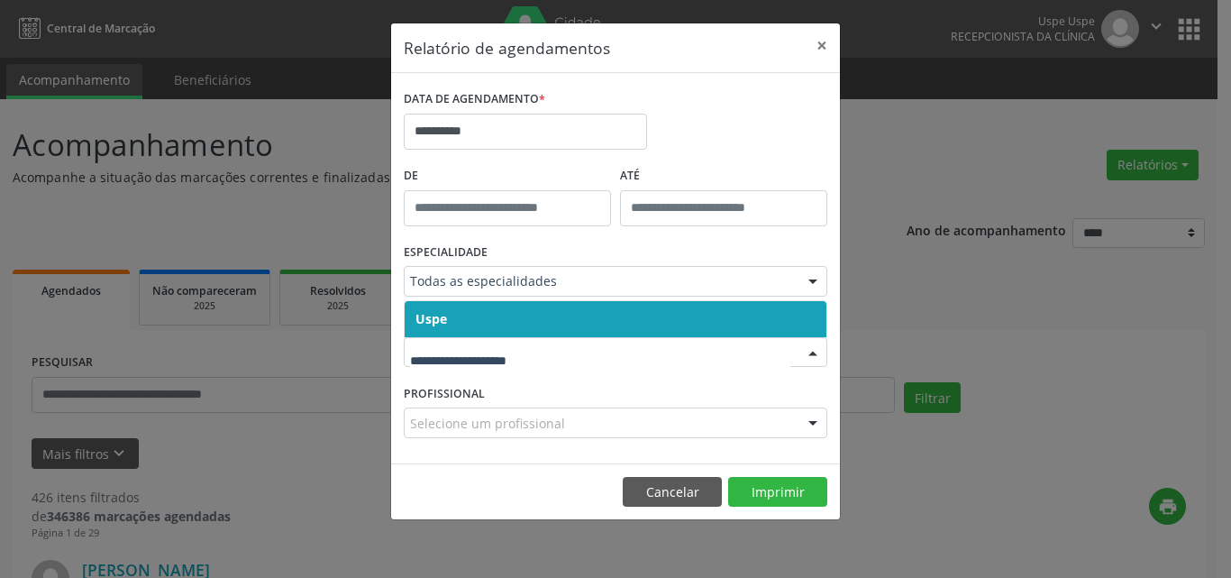 The height and width of the screenshot is (578, 1231). I want to click on label: PROFISSIONAL, so click(444, 393).